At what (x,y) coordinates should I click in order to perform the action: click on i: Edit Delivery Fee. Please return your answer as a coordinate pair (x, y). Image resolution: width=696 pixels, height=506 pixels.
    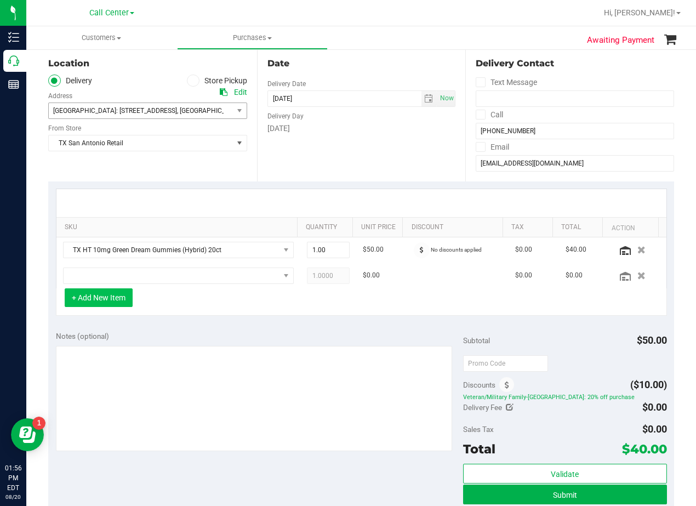
    Looking at the image, I should click on (510, 407).